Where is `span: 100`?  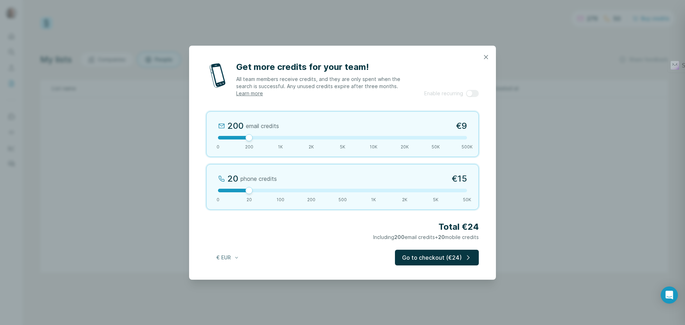 span: 100 is located at coordinates (281, 200).